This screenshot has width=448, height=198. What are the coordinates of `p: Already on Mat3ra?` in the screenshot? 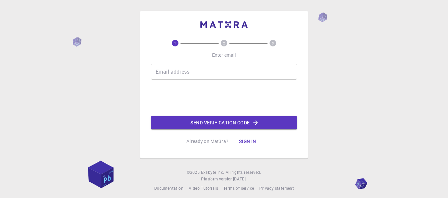 It's located at (207, 141).